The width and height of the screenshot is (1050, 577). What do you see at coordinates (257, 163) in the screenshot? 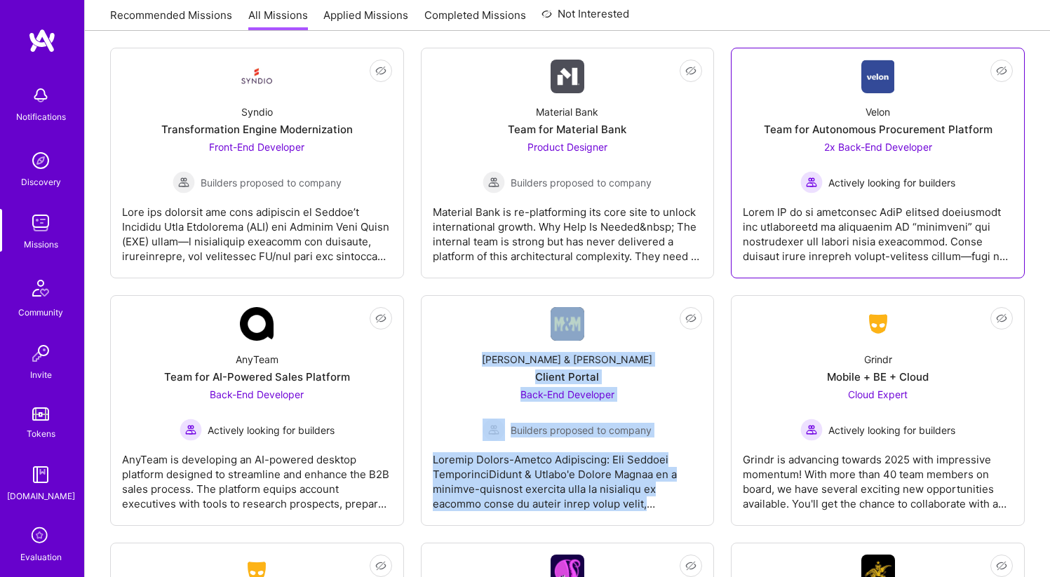
I see `a: Company LogoSyndioTransformation Engine ModernizationFront-End Developer Builders proposed to com...` at bounding box center [257, 163].